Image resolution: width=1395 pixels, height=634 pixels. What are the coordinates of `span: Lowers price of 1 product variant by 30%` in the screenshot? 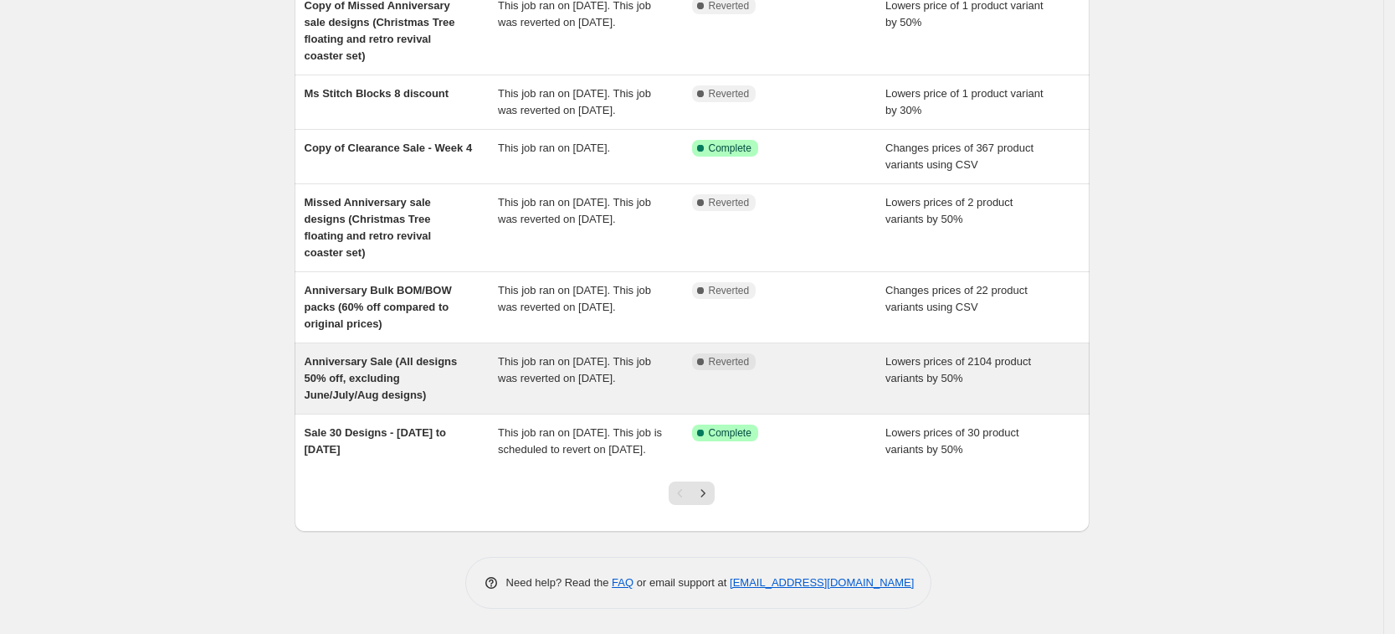 It's located at (964, 101).